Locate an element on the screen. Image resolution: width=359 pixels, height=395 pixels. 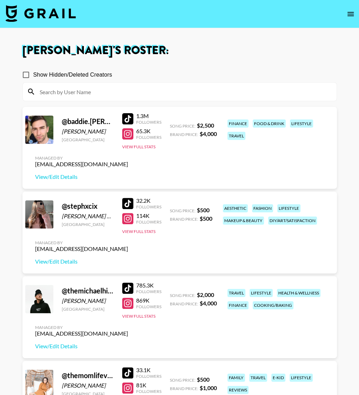
strong: $ 2,500 is located at coordinates (205, 125).